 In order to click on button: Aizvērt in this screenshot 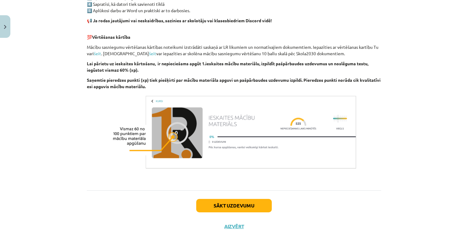, I will do `click(234, 226)`.